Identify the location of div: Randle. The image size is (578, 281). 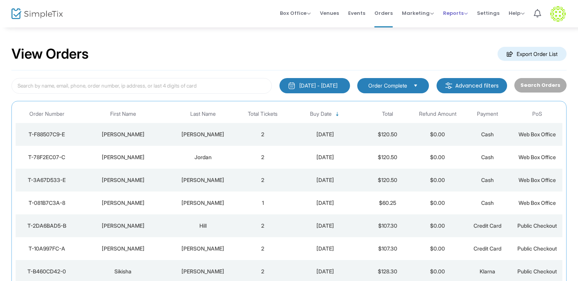
(202, 272).